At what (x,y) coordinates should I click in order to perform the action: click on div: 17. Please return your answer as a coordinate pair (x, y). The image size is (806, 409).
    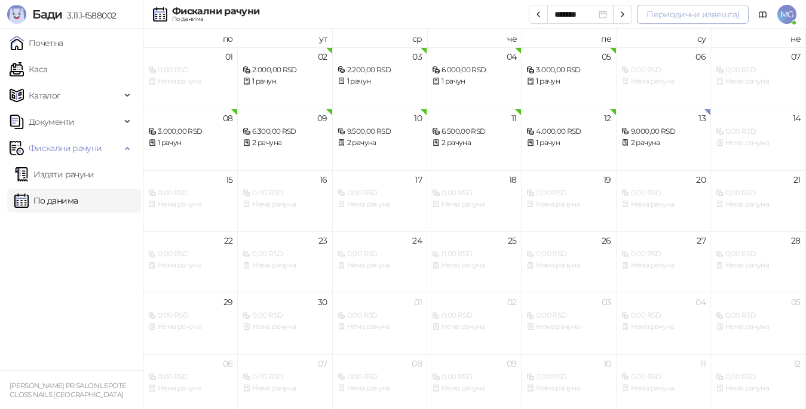
    Looking at the image, I should click on (418, 180).